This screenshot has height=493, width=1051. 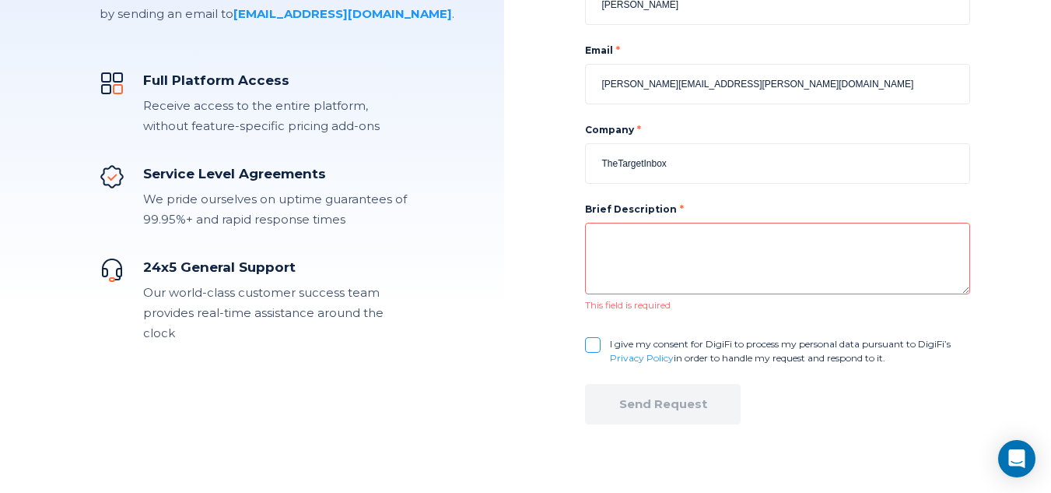 I want to click on button: Send Request, so click(x=663, y=404).